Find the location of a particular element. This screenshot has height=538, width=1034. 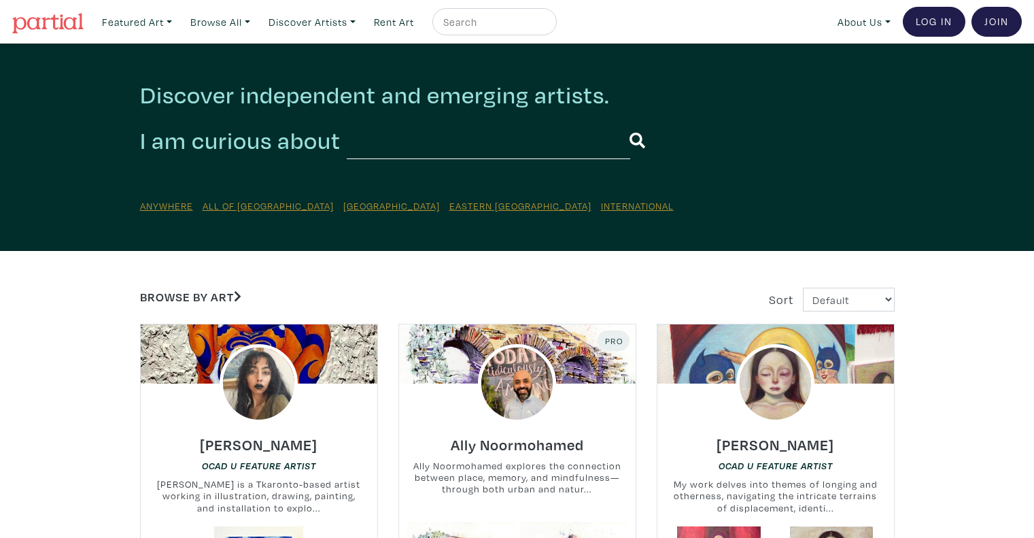

a: Featured Art is located at coordinates (137, 22).